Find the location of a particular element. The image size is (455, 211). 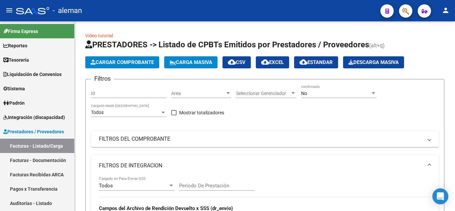

a: Video tutorial is located at coordinates (99, 36).